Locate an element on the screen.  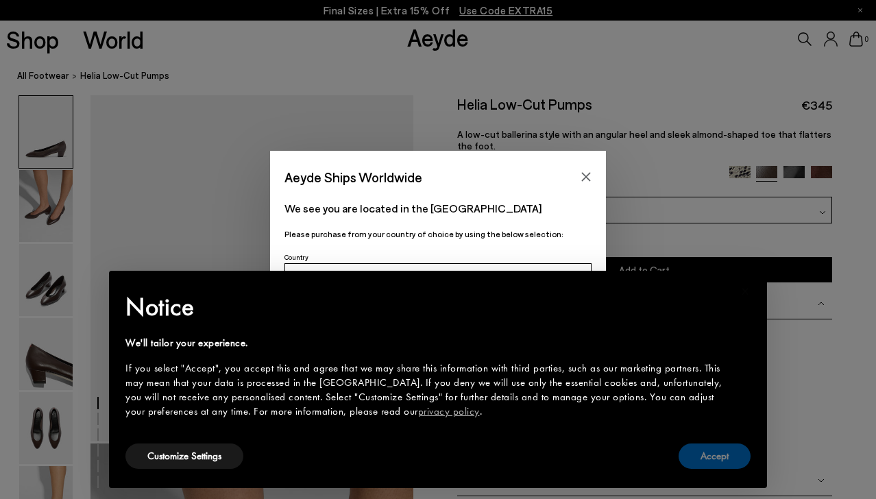
h2: Notice is located at coordinates (427, 307).